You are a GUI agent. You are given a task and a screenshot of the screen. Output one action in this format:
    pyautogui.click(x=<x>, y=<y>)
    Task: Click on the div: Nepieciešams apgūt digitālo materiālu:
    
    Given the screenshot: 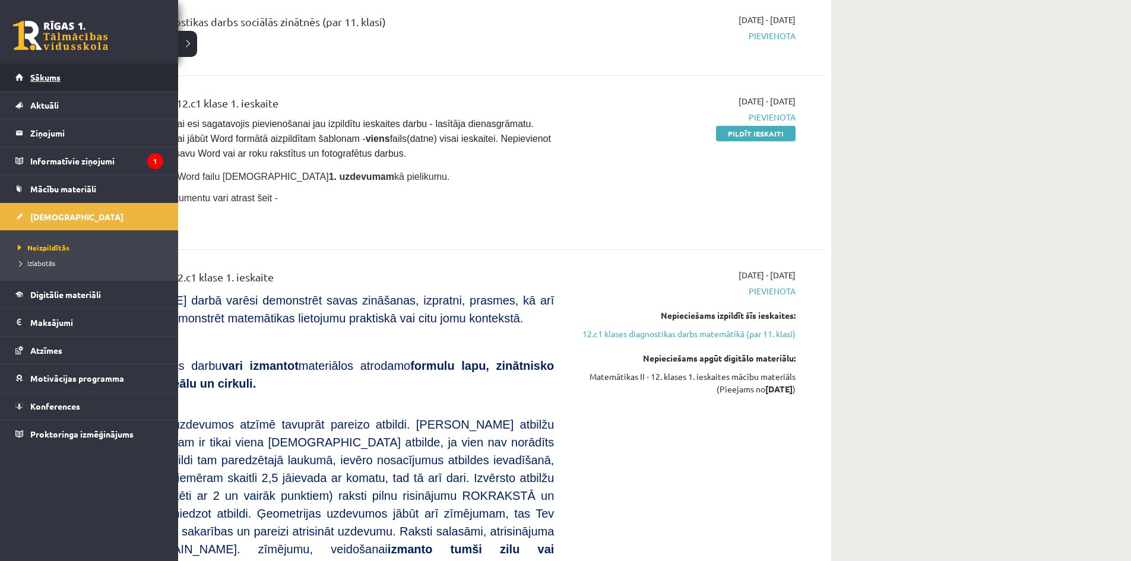 What is the action you would take?
    pyautogui.click(x=683, y=358)
    